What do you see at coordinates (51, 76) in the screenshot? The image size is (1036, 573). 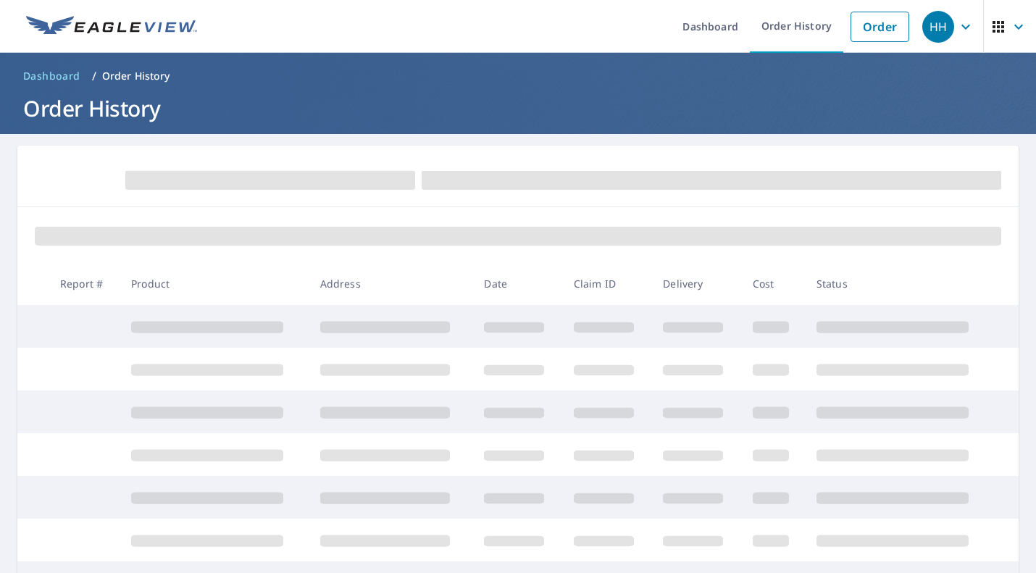 I see `a: Dashboard` at bounding box center [51, 76].